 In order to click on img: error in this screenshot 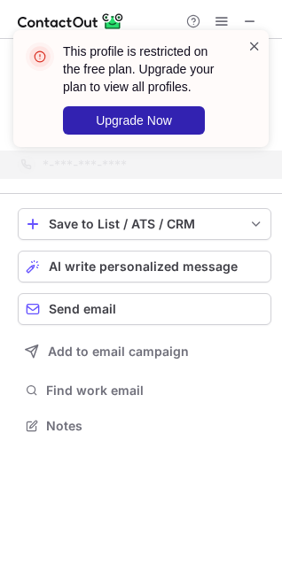, I will do `click(40, 57)`.